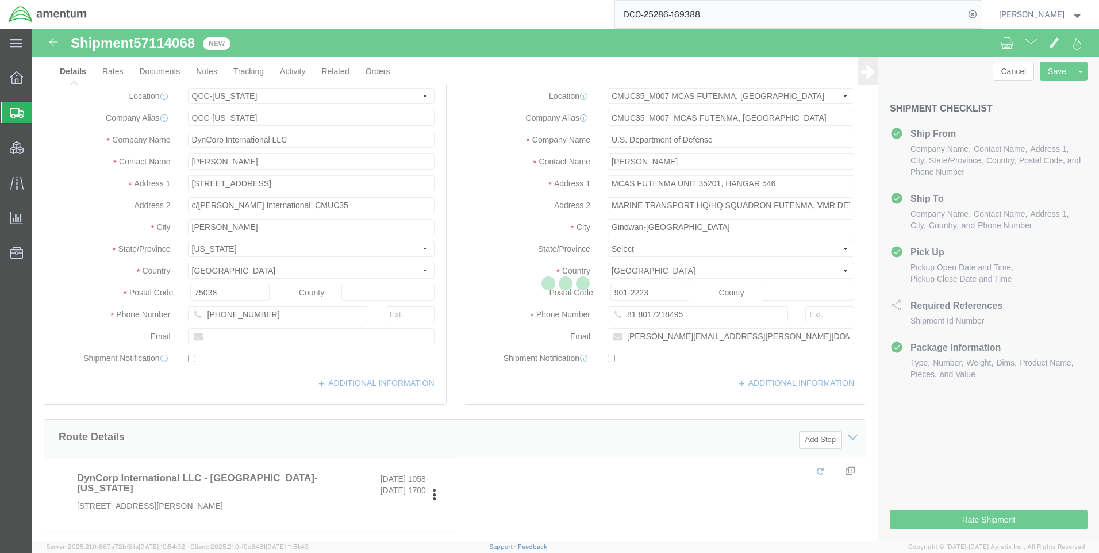 This screenshot has height=553, width=1099. What do you see at coordinates (249, 547) in the screenshot?
I see `span: Client: 2025.21.0-f0c8481` at bounding box center [249, 547].